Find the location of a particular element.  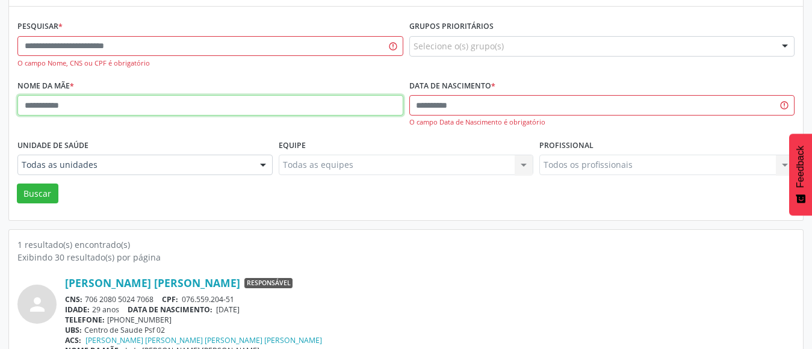

span: CNS: is located at coordinates (73, 299).